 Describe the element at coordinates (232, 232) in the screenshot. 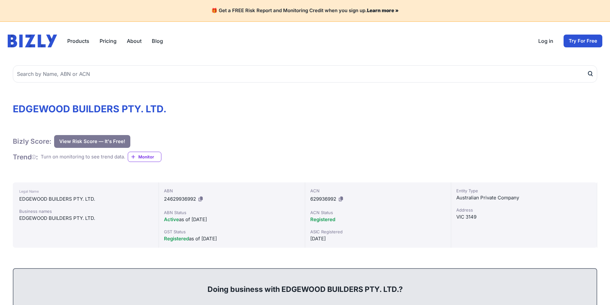

I see `div: GST Status` at that location.